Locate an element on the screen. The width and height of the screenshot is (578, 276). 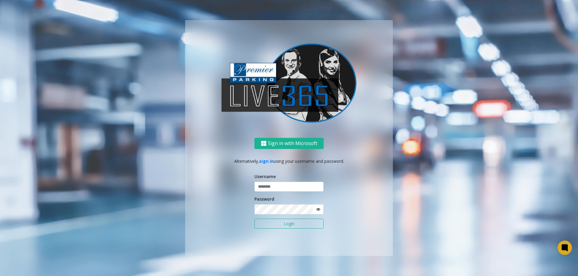
button: Sign in with Microsoft is located at coordinates (289, 144).